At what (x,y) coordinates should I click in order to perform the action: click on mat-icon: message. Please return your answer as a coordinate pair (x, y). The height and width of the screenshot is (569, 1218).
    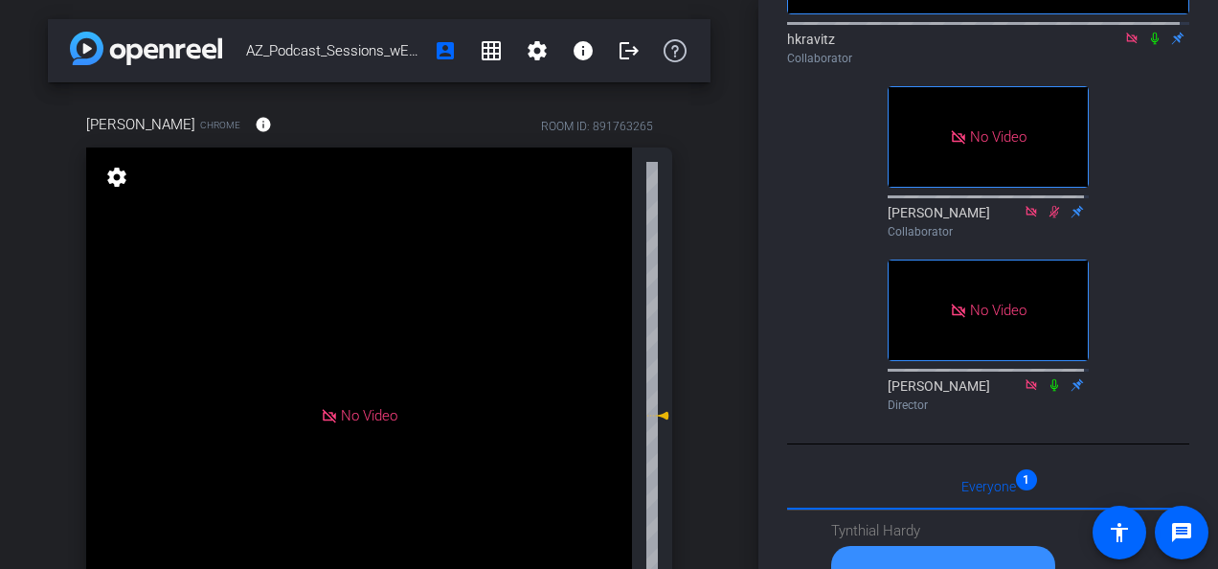
    Looking at the image, I should click on (1181, 532).